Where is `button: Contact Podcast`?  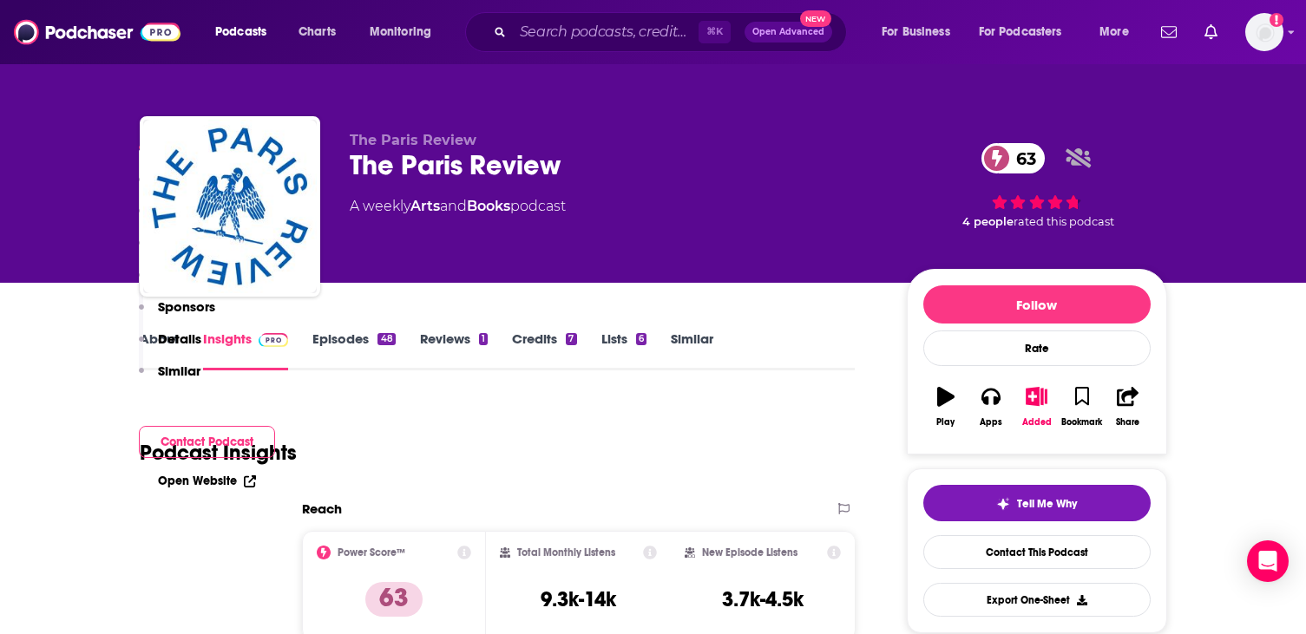
button: Contact Podcast is located at coordinates (206, 442).